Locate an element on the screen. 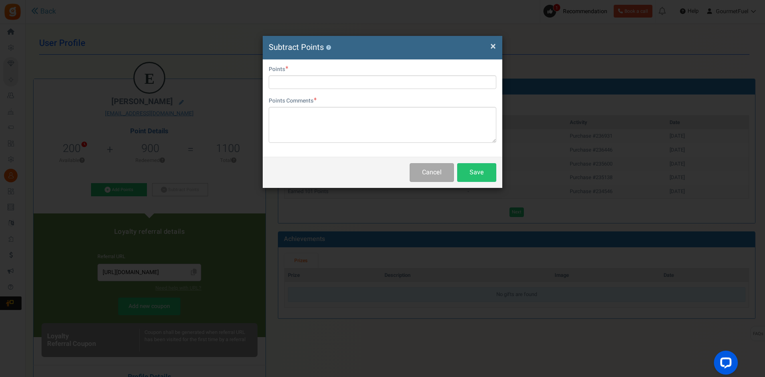 Image resolution: width=765 pixels, height=377 pixels. button: Open LiveChat chat widget is located at coordinates (18, 15).